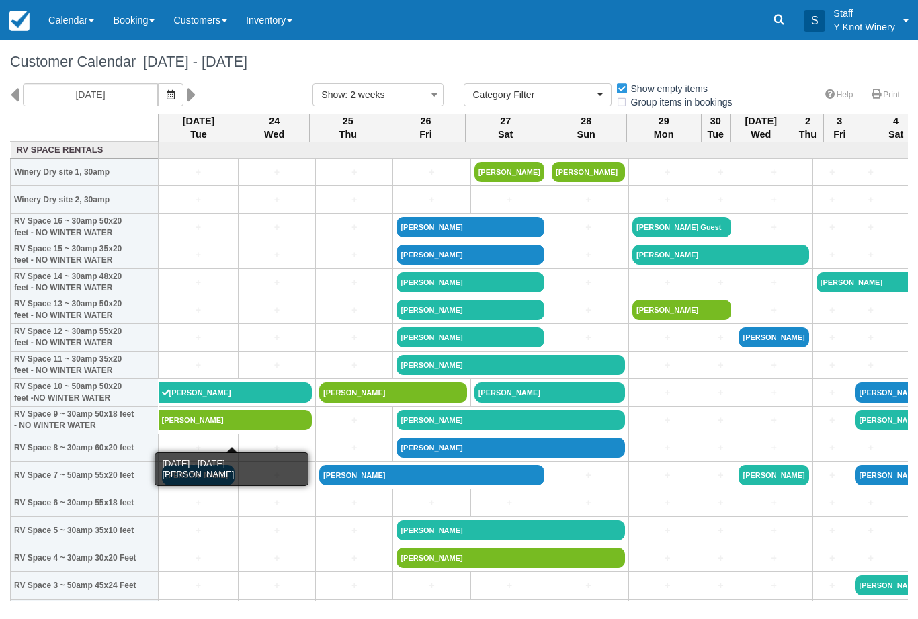 The width and height of the screenshot is (918, 619). I want to click on th: 26 Fri, so click(425, 128).